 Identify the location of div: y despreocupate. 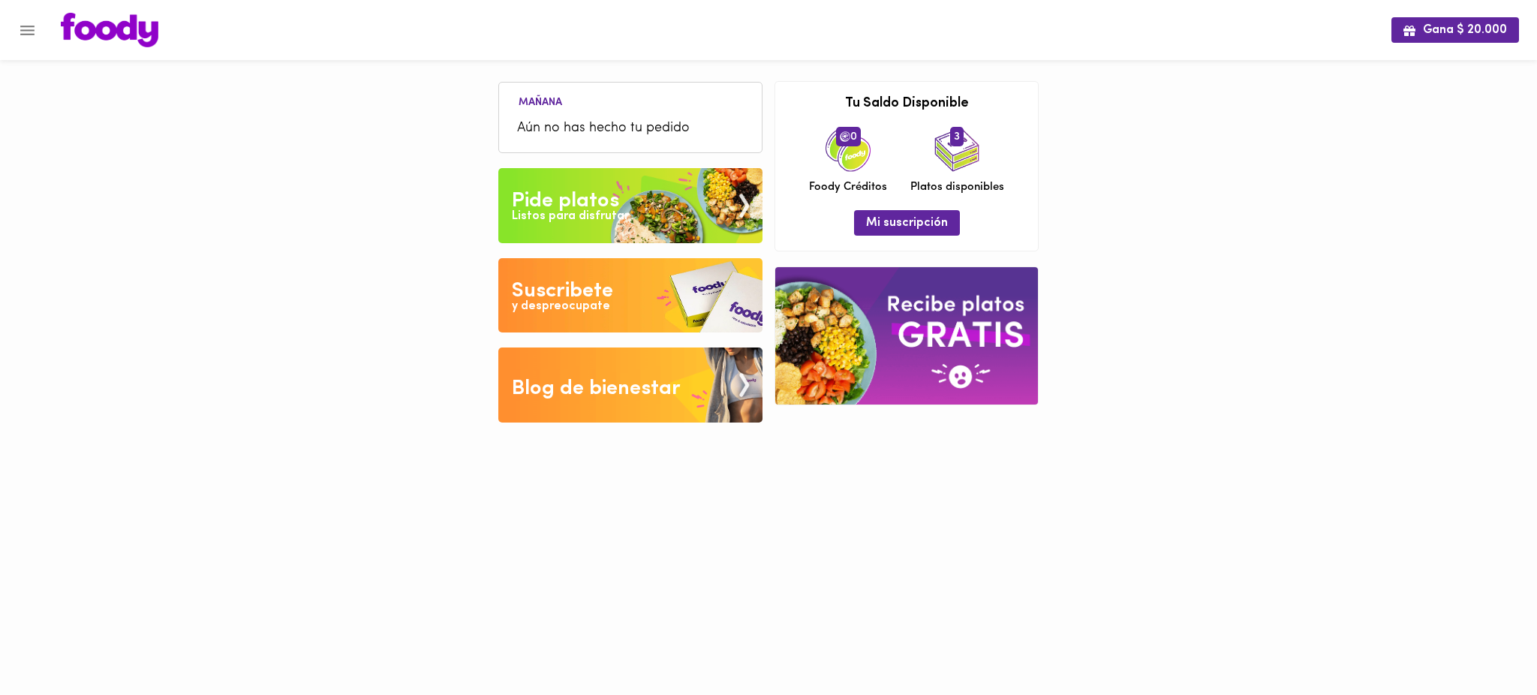
(560, 306).